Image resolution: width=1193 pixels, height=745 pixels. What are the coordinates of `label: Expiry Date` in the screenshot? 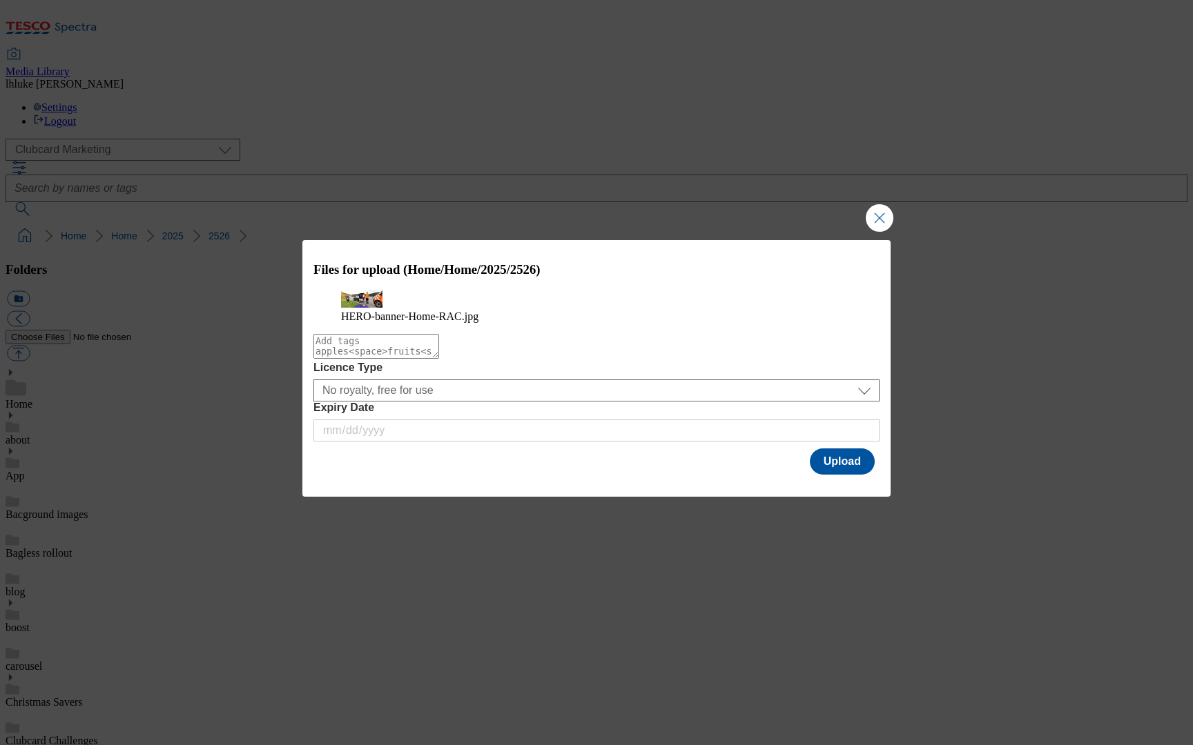 It's located at (596, 408).